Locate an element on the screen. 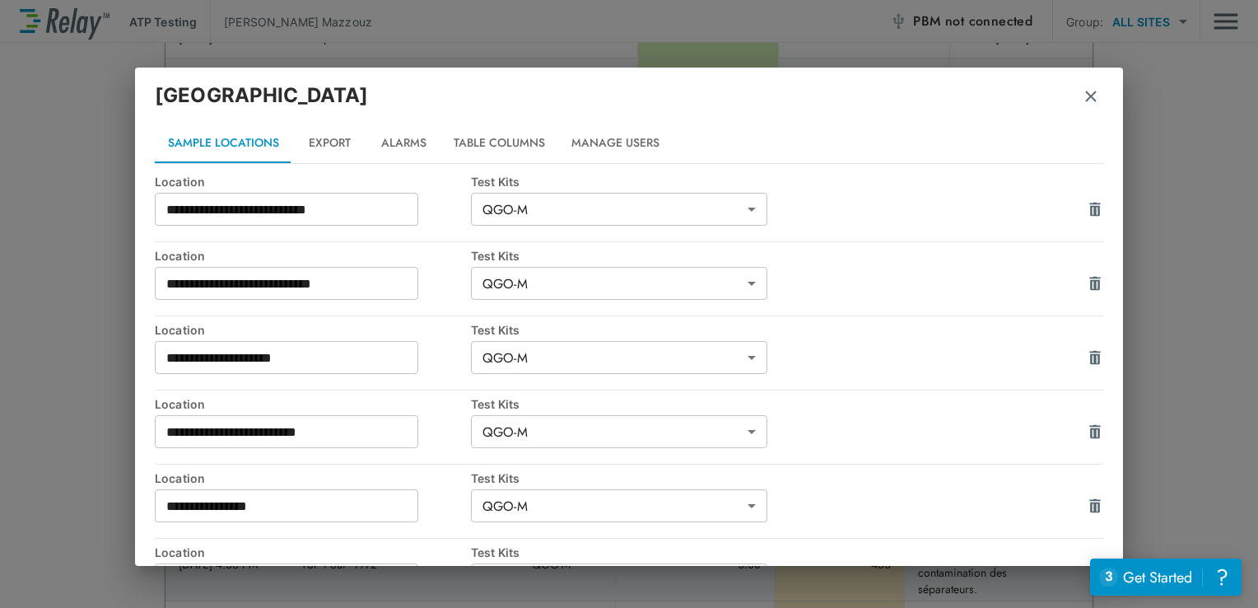 The image size is (1258, 608). button: Table Columns is located at coordinates (499, 143).